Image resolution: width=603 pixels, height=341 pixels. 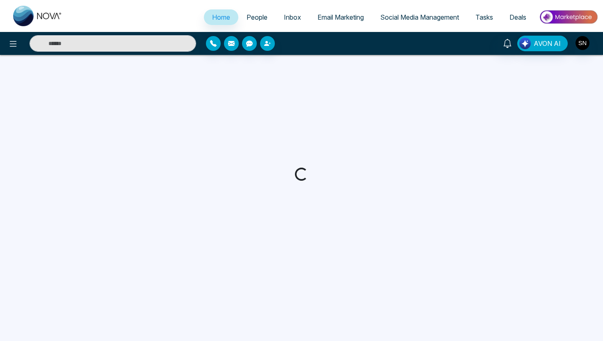 I want to click on span: Social Media Management, so click(x=419, y=17).